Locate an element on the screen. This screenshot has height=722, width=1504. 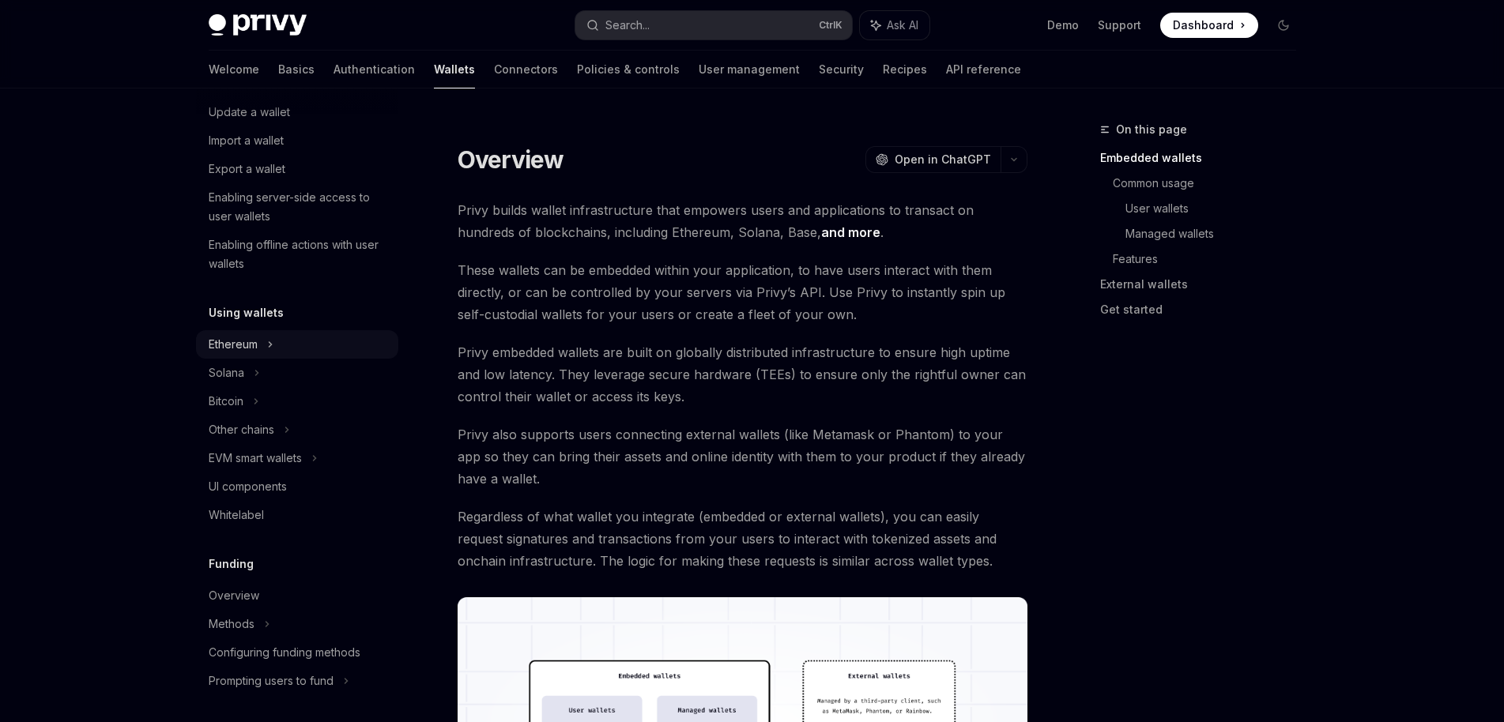
a: Connectors is located at coordinates (526, 70).